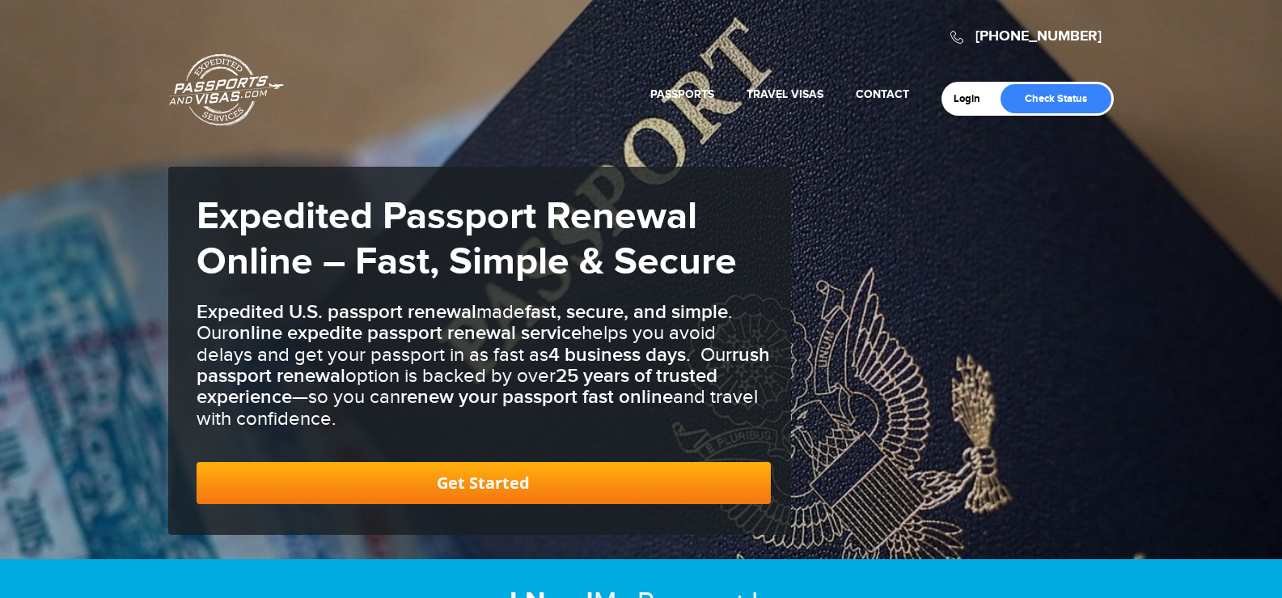 This screenshot has height=598, width=1282. What do you see at coordinates (483, 365) in the screenshot?
I see `b: rush passport renewal` at bounding box center [483, 365].